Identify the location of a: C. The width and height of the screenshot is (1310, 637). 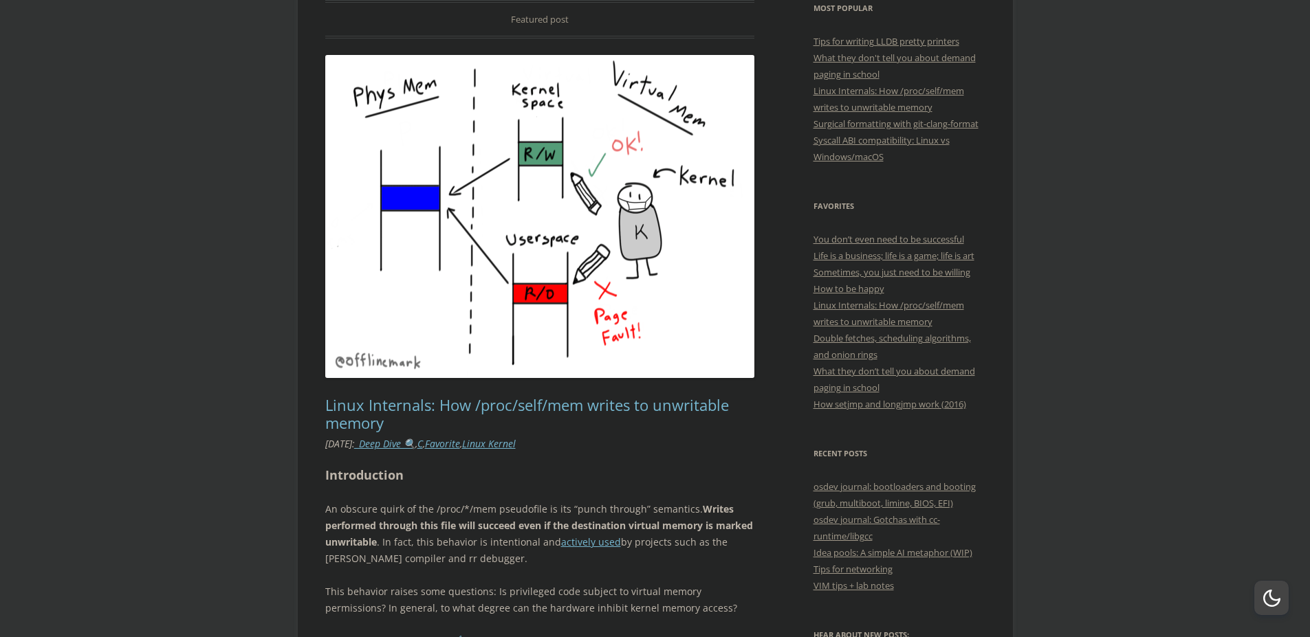
(420, 444).